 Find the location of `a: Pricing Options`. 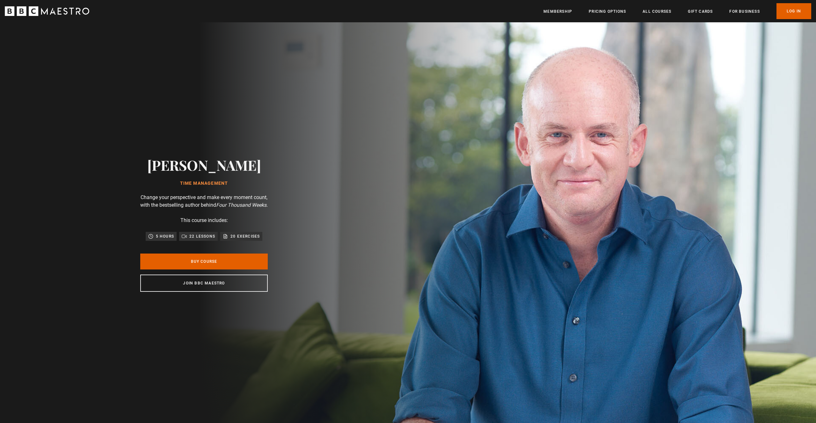

a: Pricing Options is located at coordinates (607, 11).